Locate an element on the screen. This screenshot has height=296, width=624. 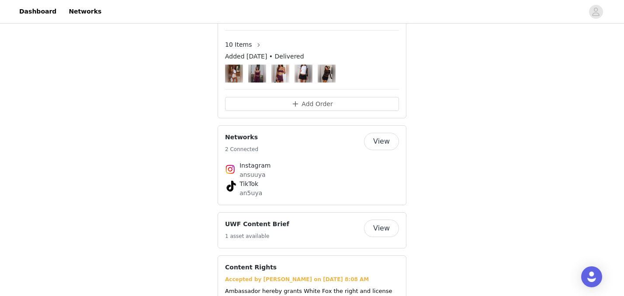
div: UWF Content Brief is located at coordinates (312, 230).